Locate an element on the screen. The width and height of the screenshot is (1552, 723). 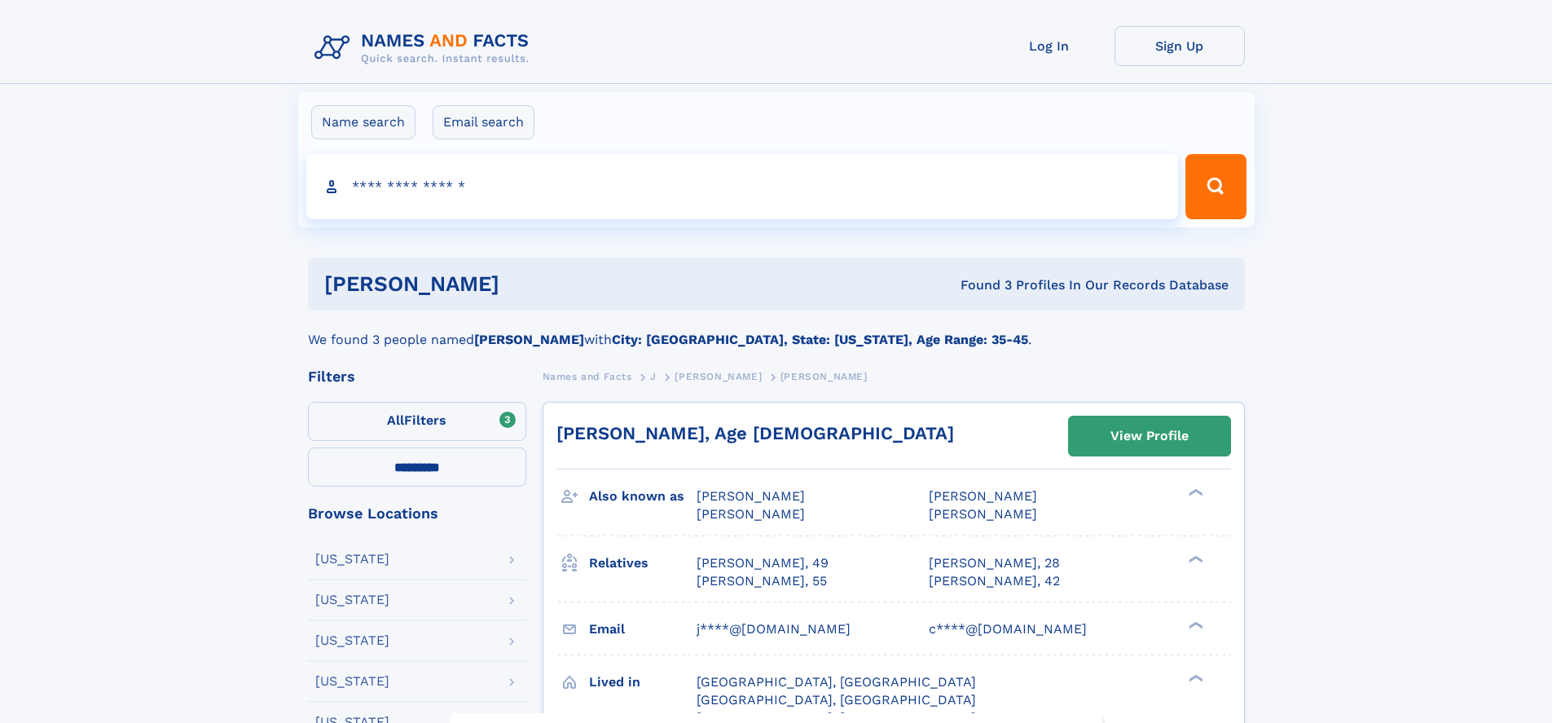
h3: Also known as is located at coordinates (643, 496).